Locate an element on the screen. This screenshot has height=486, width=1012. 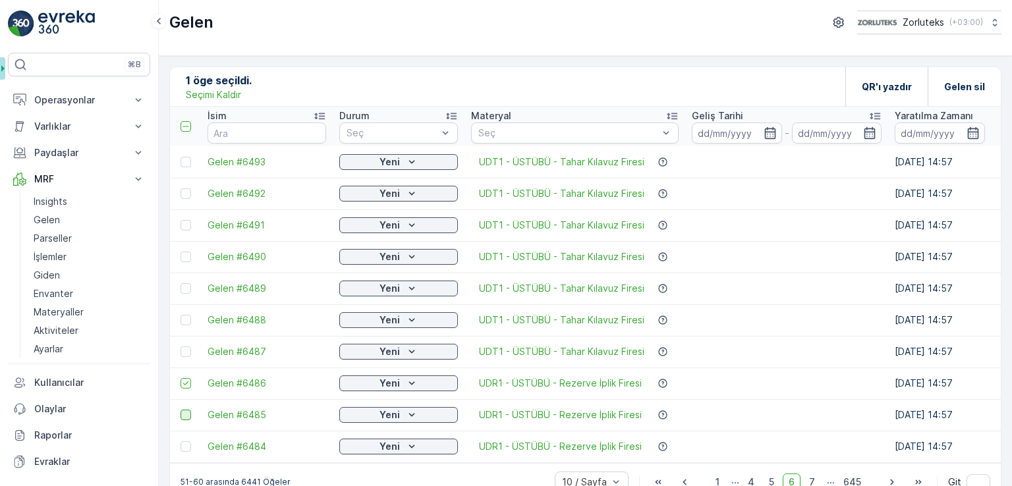
p: MRF is located at coordinates (79, 179).